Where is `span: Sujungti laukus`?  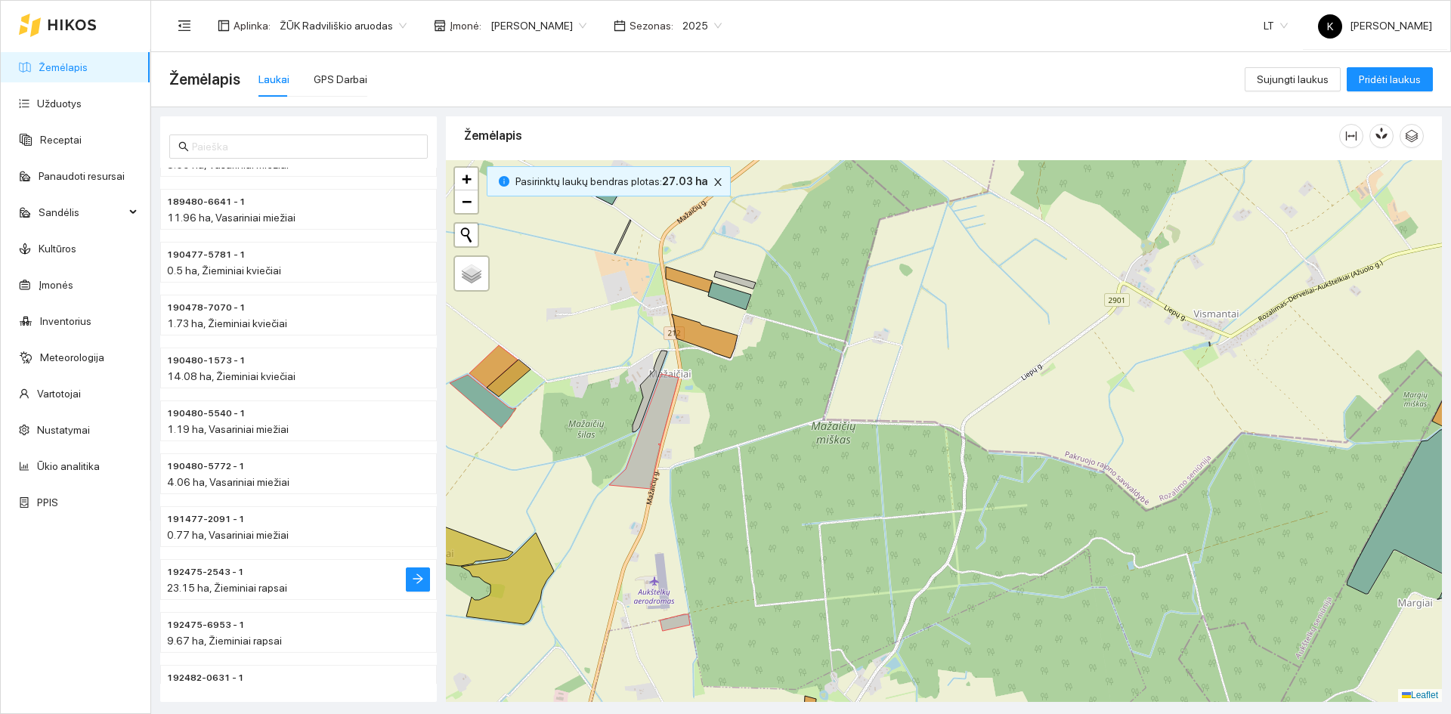 span: Sujungti laukus is located at coordinates (1292, 79).